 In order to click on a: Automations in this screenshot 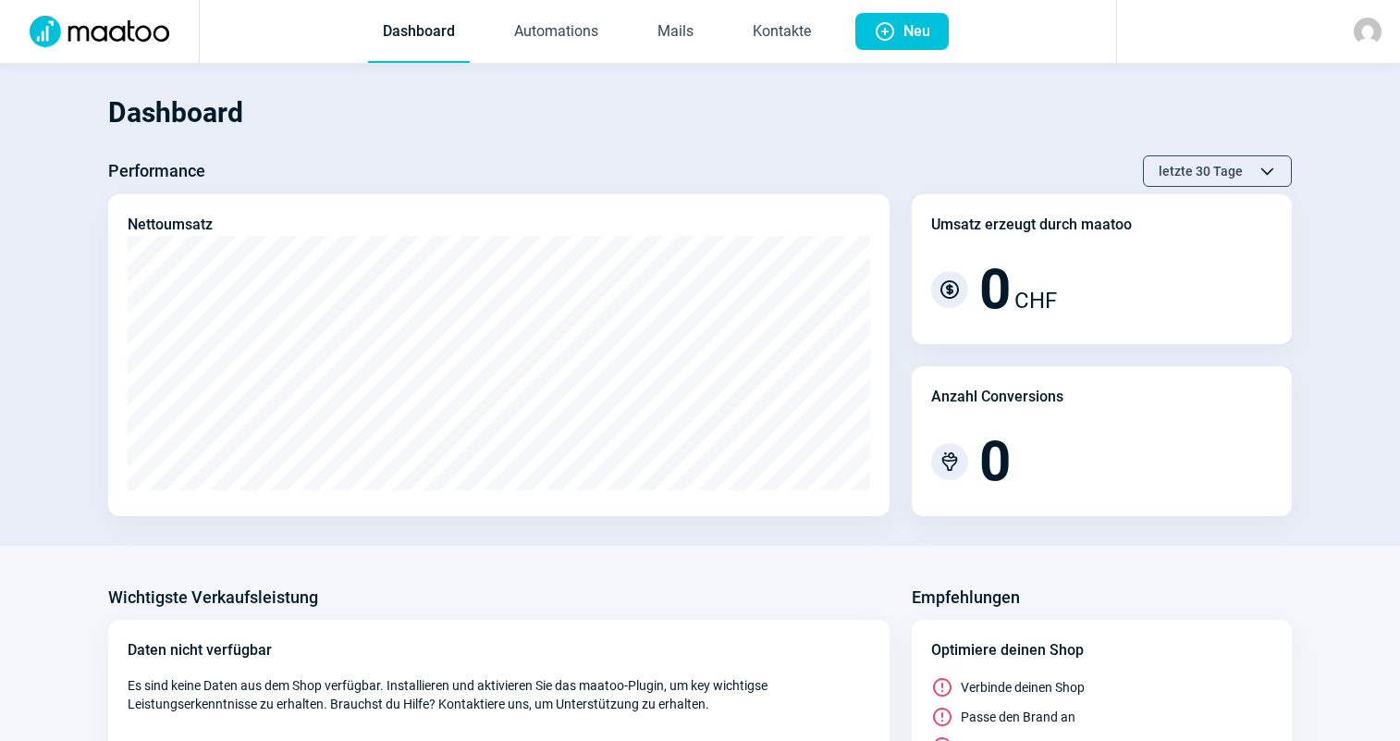, I will do `click(556, 32)`.